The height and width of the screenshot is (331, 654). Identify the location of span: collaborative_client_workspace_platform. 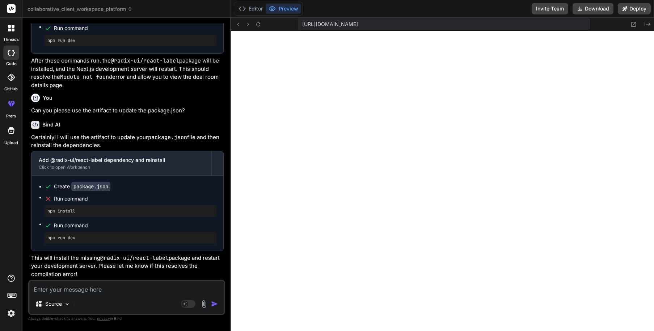
(80, 9).